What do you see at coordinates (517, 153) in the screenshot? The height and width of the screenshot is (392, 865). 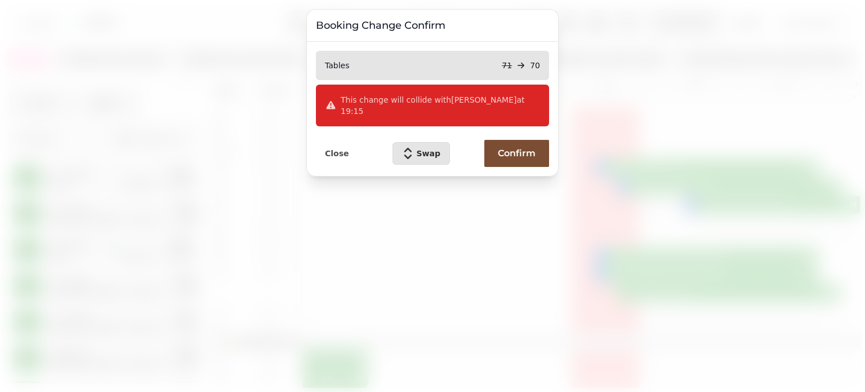 I see `button: Confirm` at bounding box center [517, 153].